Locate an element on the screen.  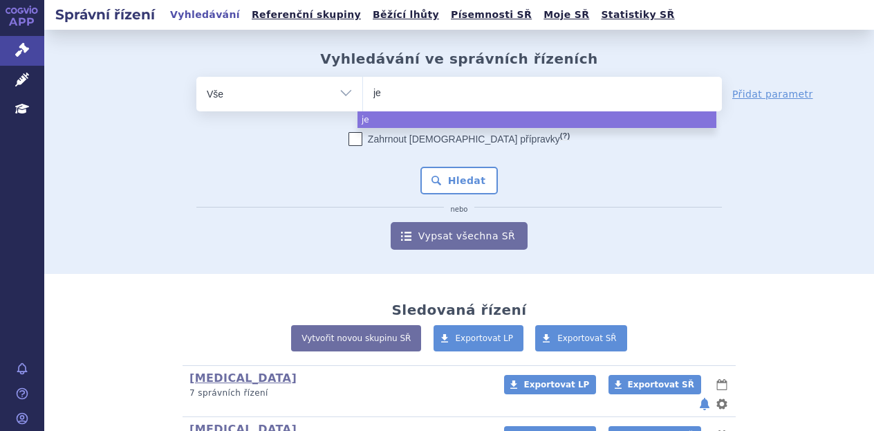
li: je is located at coordinates (537, 120).